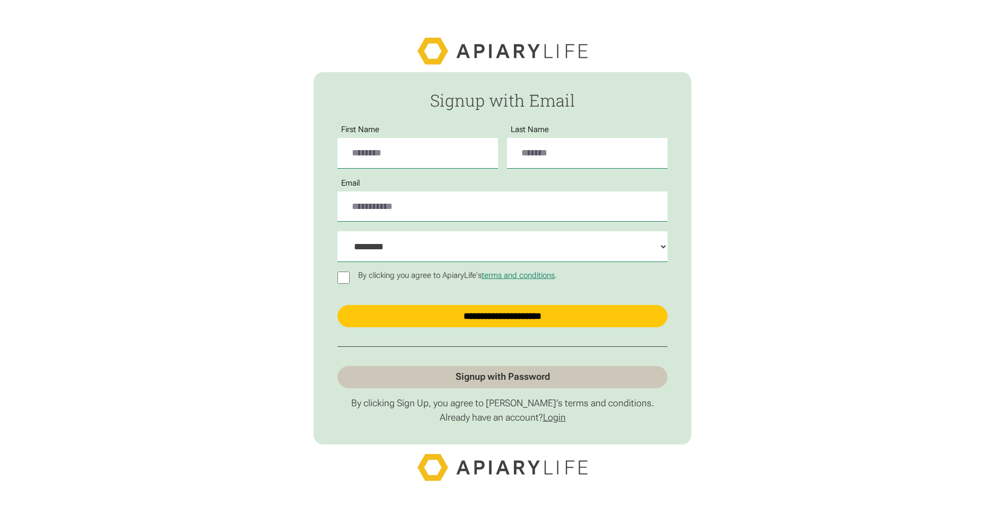 The width and height of the screenshot is (1005, 506). I want to click on h2: Signup with Email, so click(502, 100).